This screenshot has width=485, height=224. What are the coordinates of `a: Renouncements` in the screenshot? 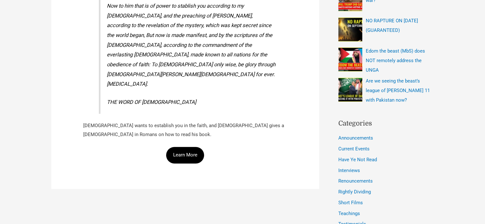 It's located at (355, 181).